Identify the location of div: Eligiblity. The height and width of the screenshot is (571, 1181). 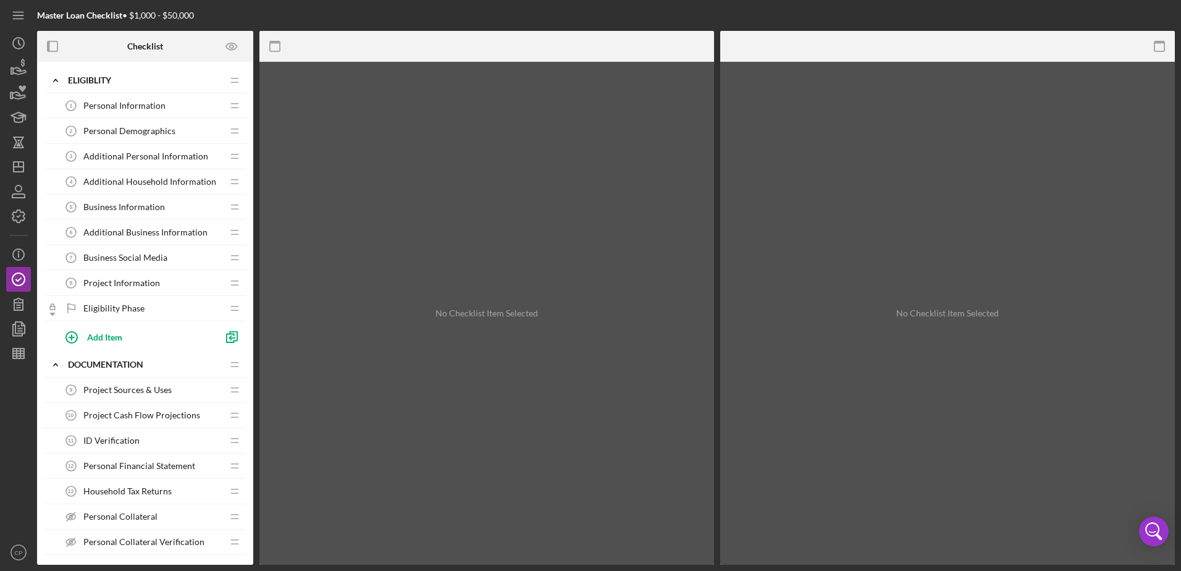
(145, 80).